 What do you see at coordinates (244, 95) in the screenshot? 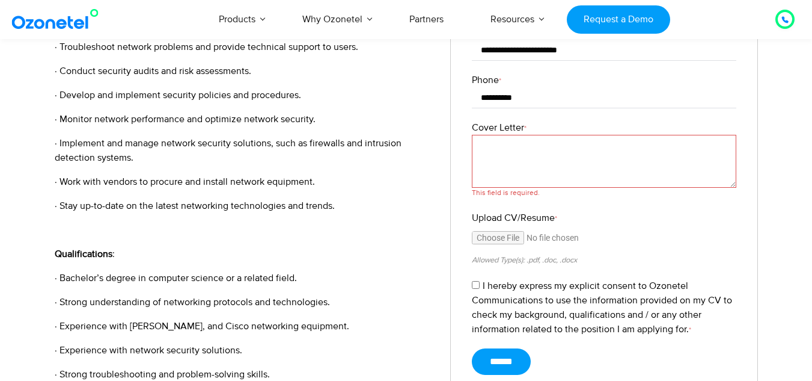
I see `p: · Develop and implement security policies and procedures.` at bounding box center [244, 95].